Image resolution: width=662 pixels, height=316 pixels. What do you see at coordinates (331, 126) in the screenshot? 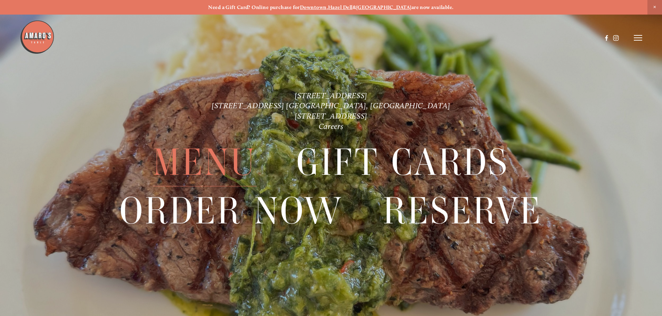
I see `a: Careers` at bounding box center [331, 126].